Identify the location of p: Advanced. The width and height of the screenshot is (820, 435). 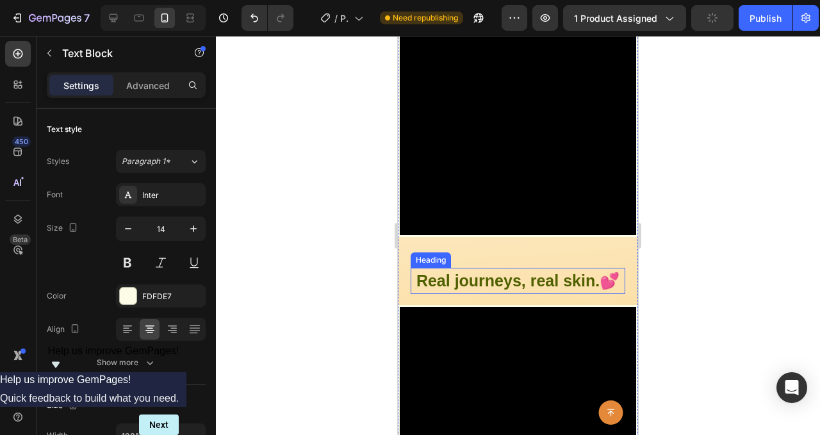
(148, 85).